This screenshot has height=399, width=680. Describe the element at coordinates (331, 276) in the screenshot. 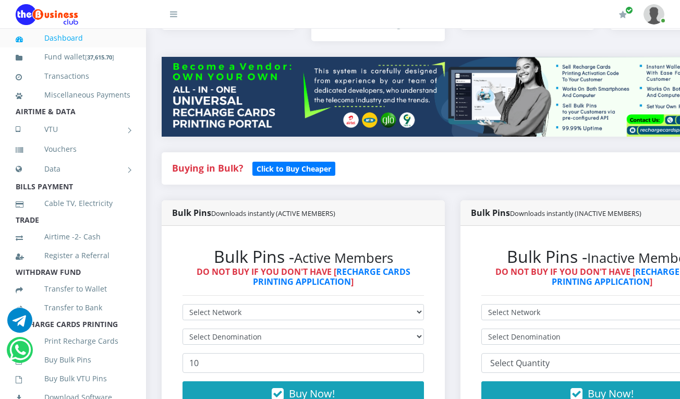

I see `a: RECHARGE CARDS PRINTING APPLICATION` at that location.